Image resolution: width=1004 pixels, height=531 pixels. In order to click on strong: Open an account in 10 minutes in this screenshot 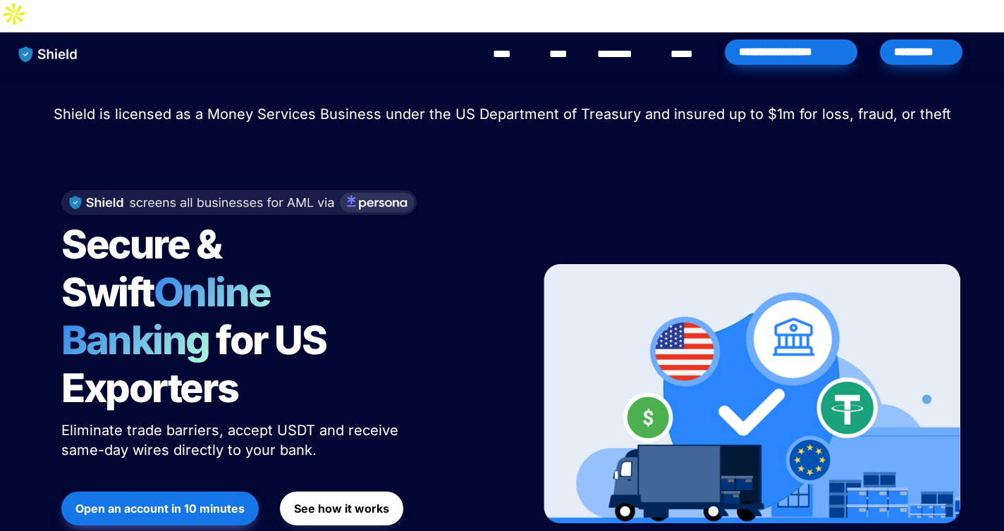, I will do `click(160, 509)`.